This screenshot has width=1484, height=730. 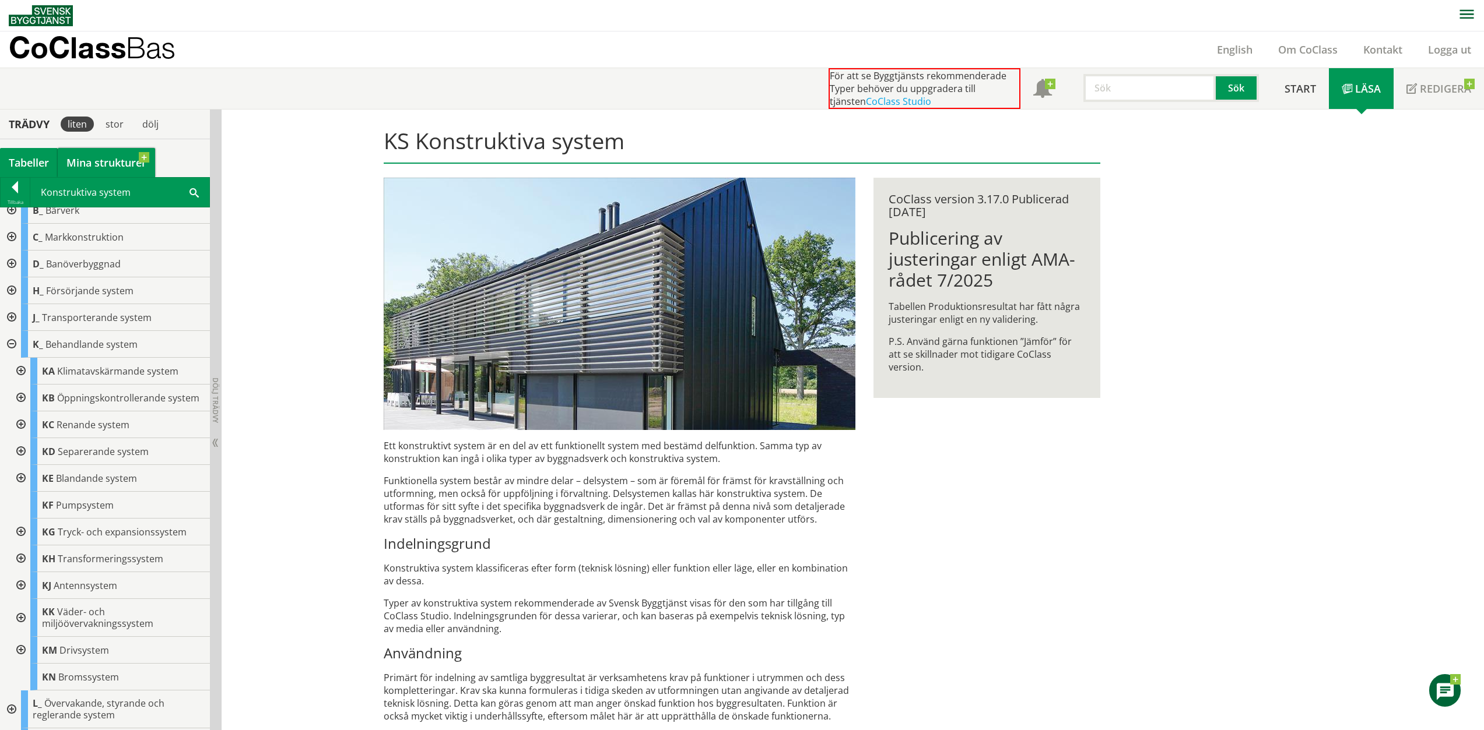 What do you see at coordinates (38, 264) in the screenshot?
I see `span: D_` at bounding box center [38, 264].